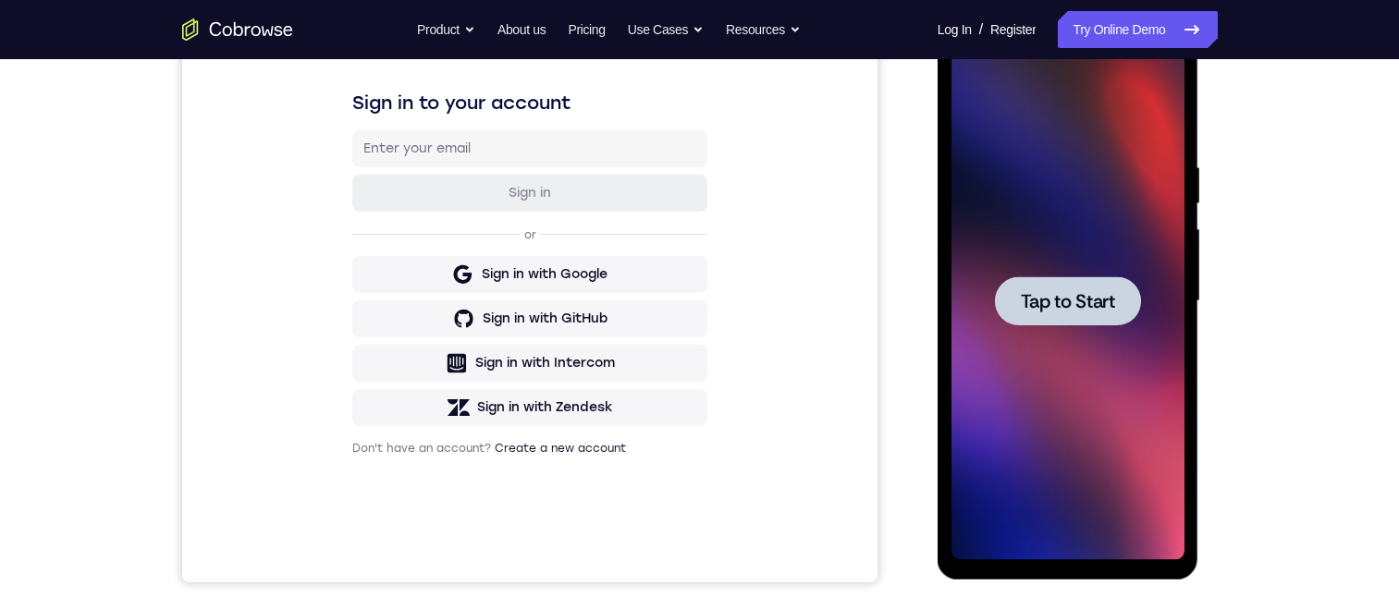  Describe the element at coordinates (348, 312) in the screenshot. I see `button: Sign in with Google` at that location.